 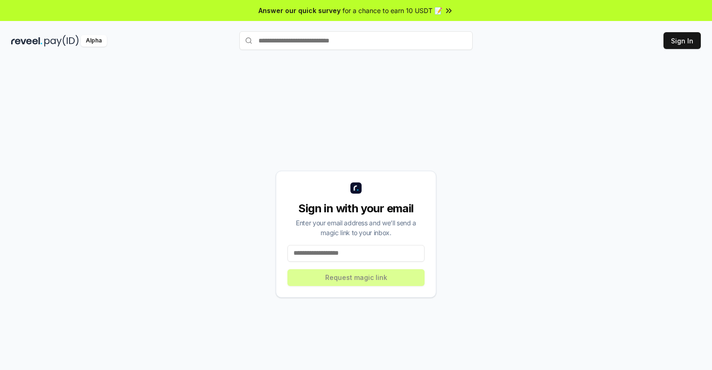 I want to click on div: Enter your email address and we’ll send a magic link to your inbox., so click(x=356, y=228).